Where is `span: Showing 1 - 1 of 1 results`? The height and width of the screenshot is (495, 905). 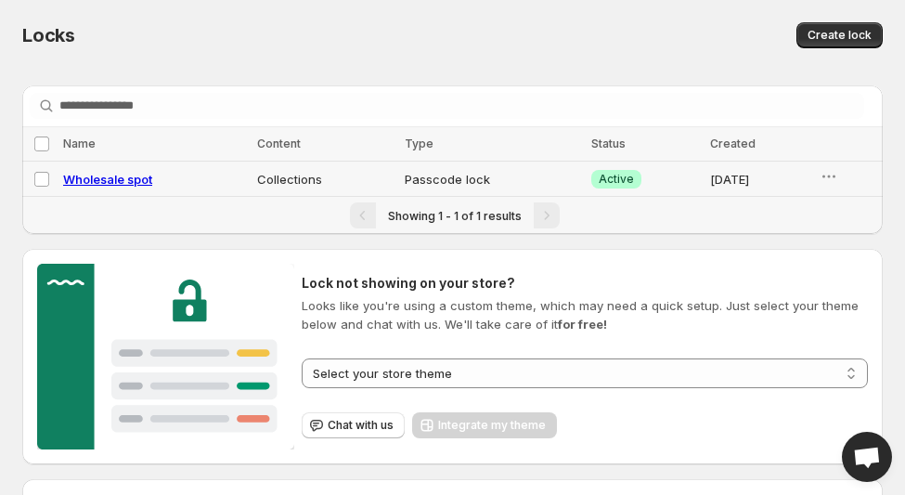
span: Showing 1 - 1 of 1 results is located at coordinates (455, 215).